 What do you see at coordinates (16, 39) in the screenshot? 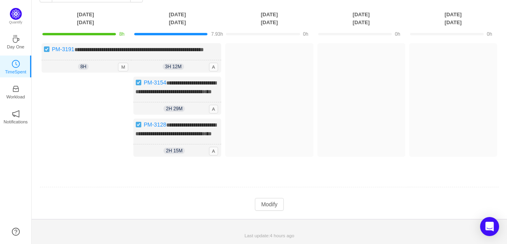
I see `i: icon: coffee` at bounding box center [16, 39].